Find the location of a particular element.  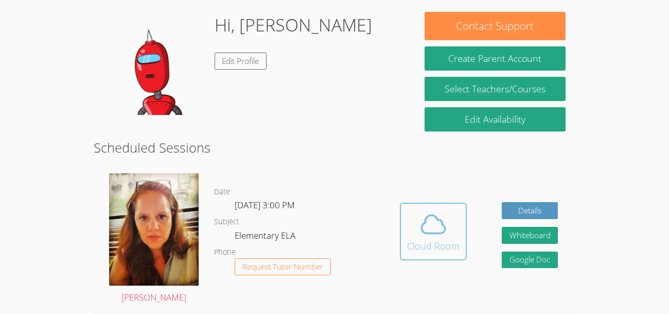

dt: Date is located at coordinates (222, 192).